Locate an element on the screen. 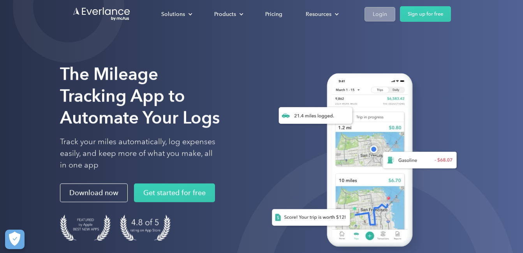 Image resolution: width=523 pixels, height=253 pixels. img: Badge for Featured by Apple Best New Apps is located at coordinates (85, 228).